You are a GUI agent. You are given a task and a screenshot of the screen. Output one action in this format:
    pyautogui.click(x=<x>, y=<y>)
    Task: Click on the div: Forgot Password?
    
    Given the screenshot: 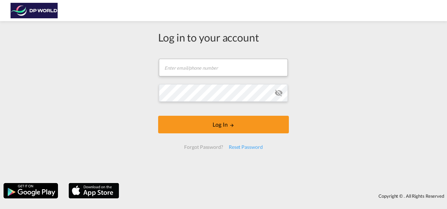 What is the action you would take?
    pyautogui.click(x=203, y=147)
    